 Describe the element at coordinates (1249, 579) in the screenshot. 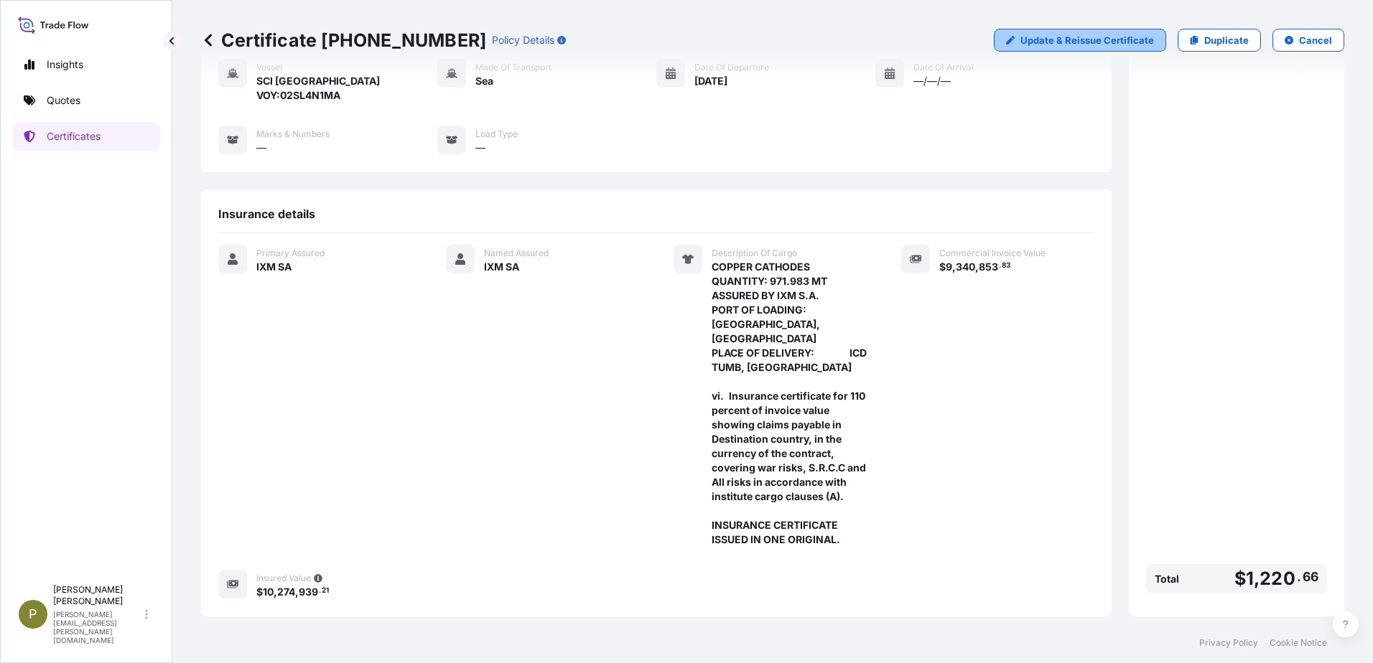

I see `span: 1` at that location.